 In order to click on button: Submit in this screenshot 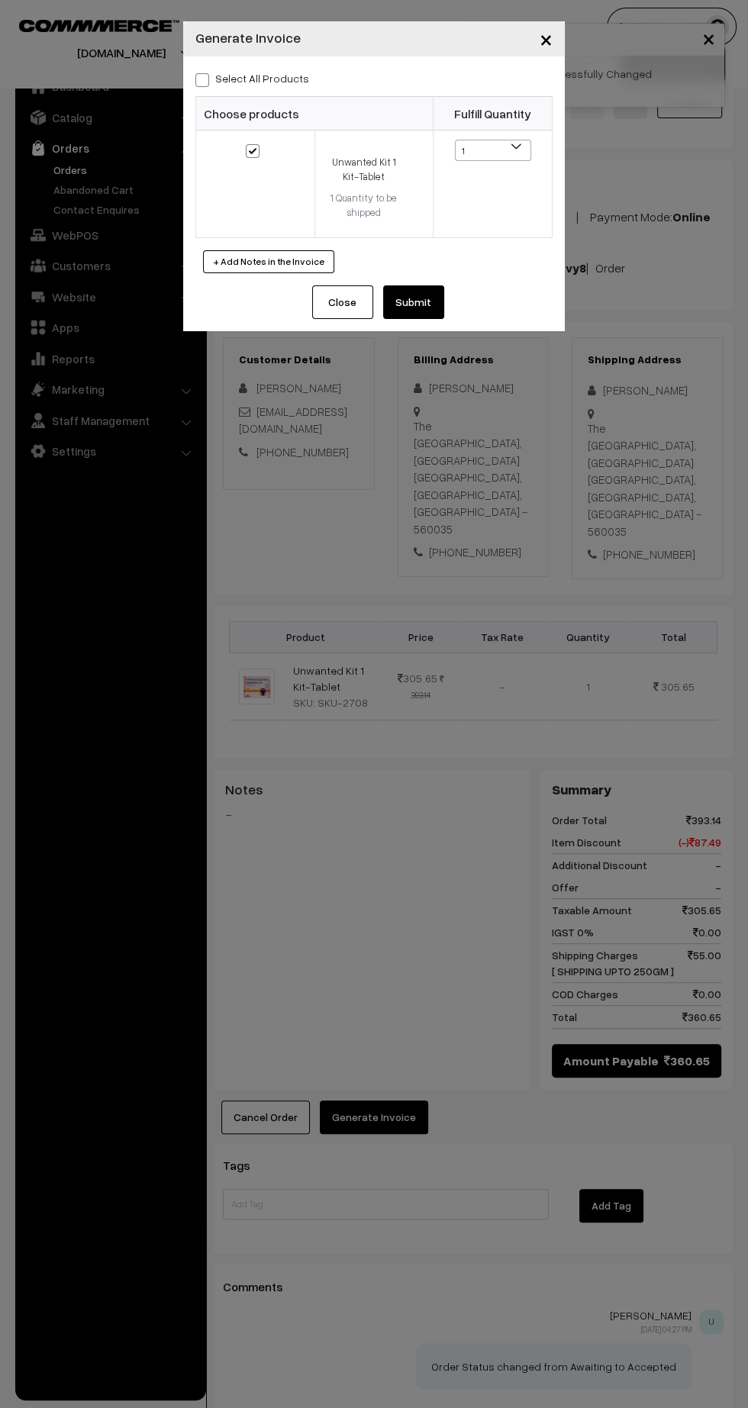, I will do `click(414, 302)`.